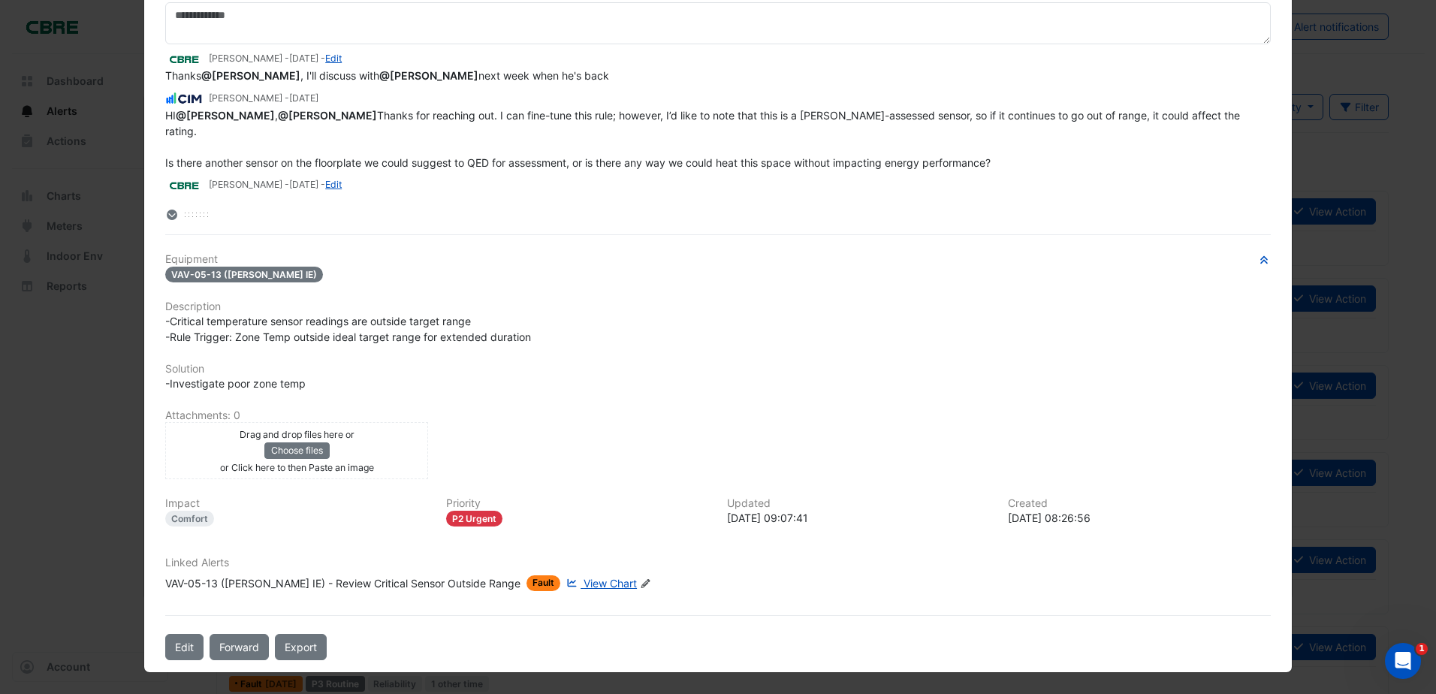  Describe the element at coordinates (303, 98) in the screenshot. I see `span: 2025-07-22 10:41:16` at that location.